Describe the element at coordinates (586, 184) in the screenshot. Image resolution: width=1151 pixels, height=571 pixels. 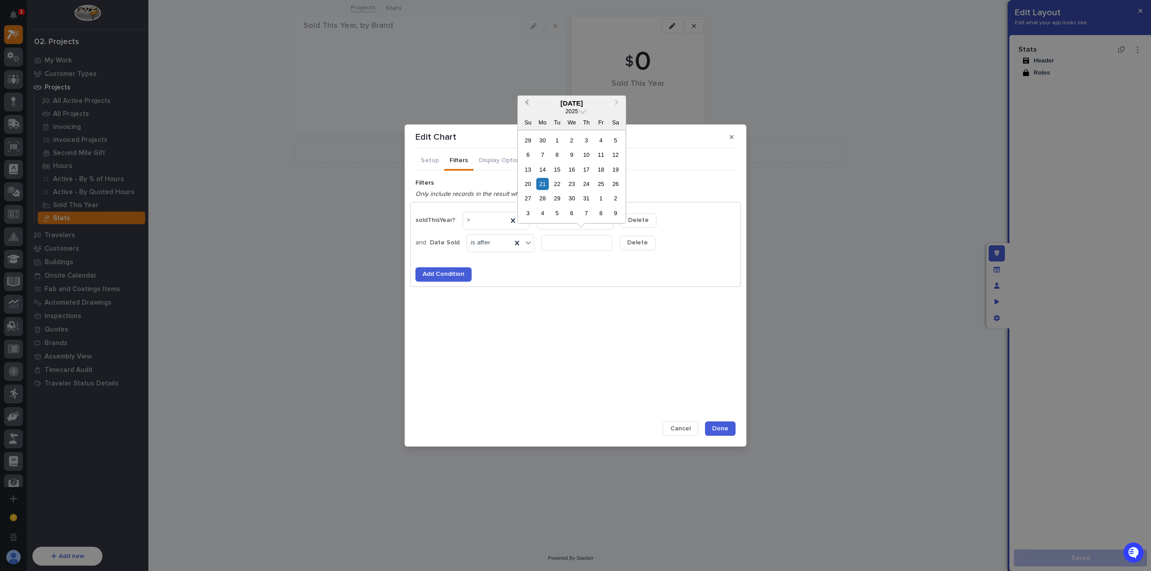
I see `div: Choose Thursday, July 24th, 2025` at that location.